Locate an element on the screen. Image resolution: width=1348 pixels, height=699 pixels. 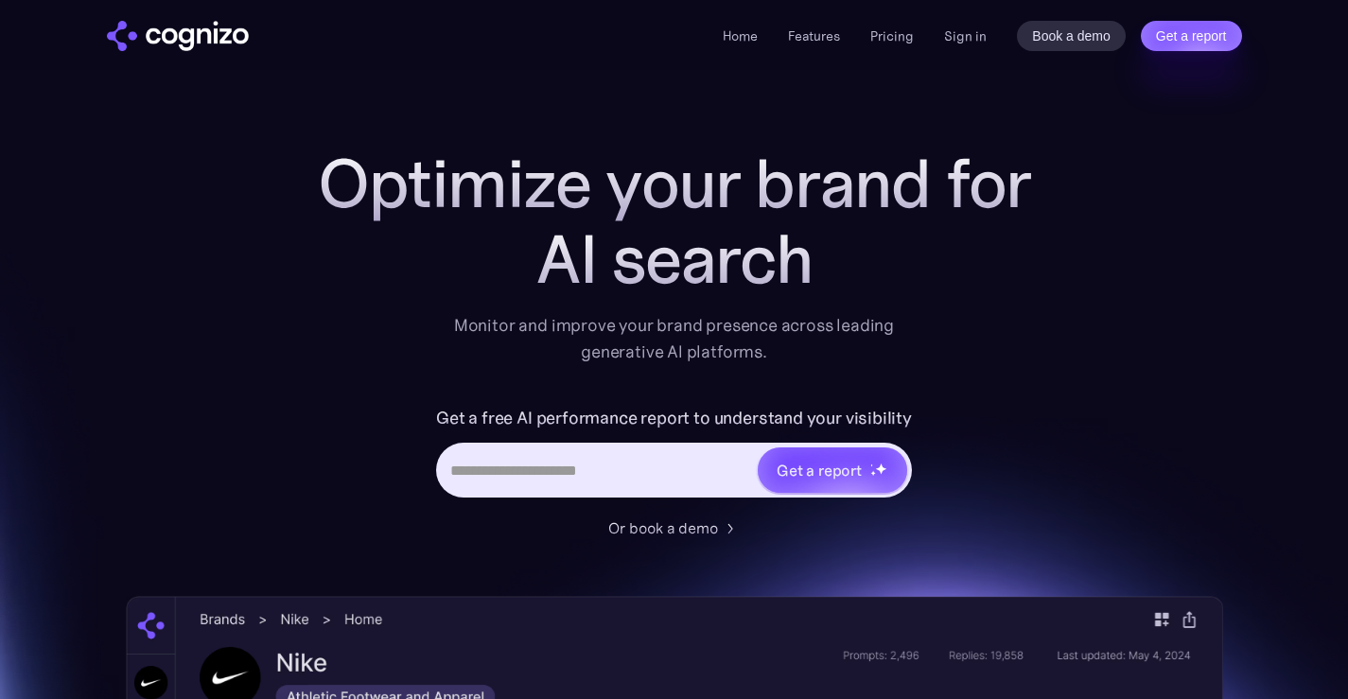
div: Monitor and improve your brand presence across leading generative AI platforms. is located at coordinates (674, 339).